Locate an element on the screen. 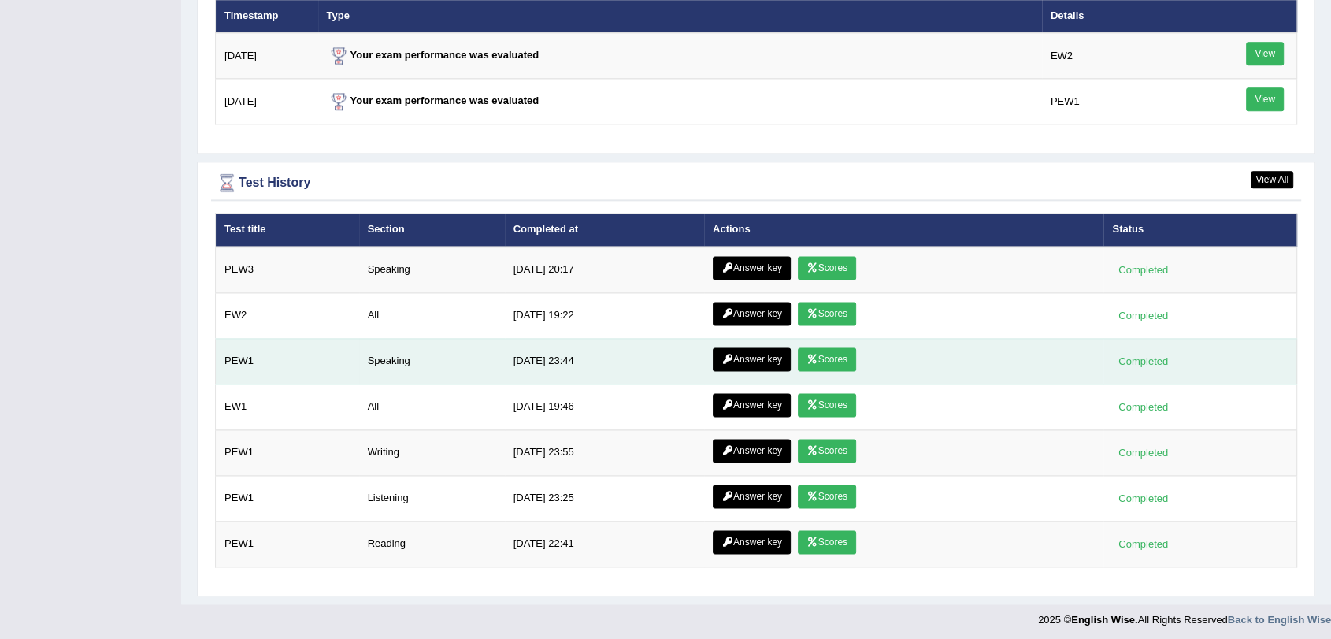  strong: Back to English Wise is located at coordinates (1279, 619).